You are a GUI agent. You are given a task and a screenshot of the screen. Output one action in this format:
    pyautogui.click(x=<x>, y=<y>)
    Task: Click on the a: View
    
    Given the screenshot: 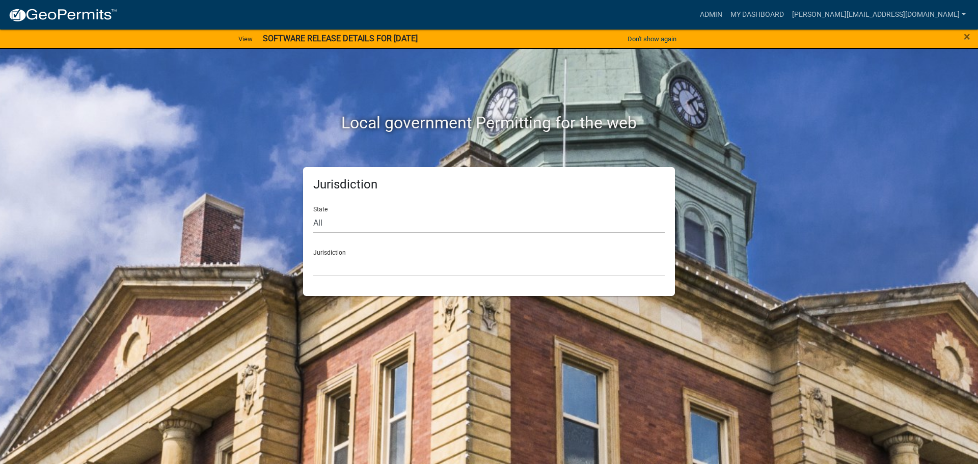 What is the action you would take?
    pyautogui.click(x=245, y=39)
    